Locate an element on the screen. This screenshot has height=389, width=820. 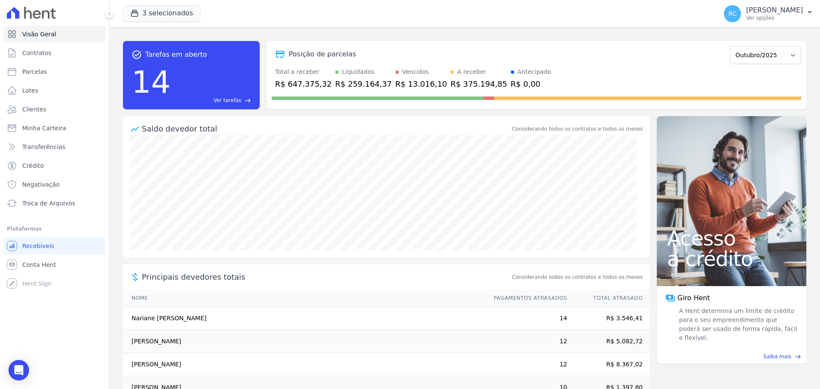
span: Conta Hent is located at coordinates (39, 265).